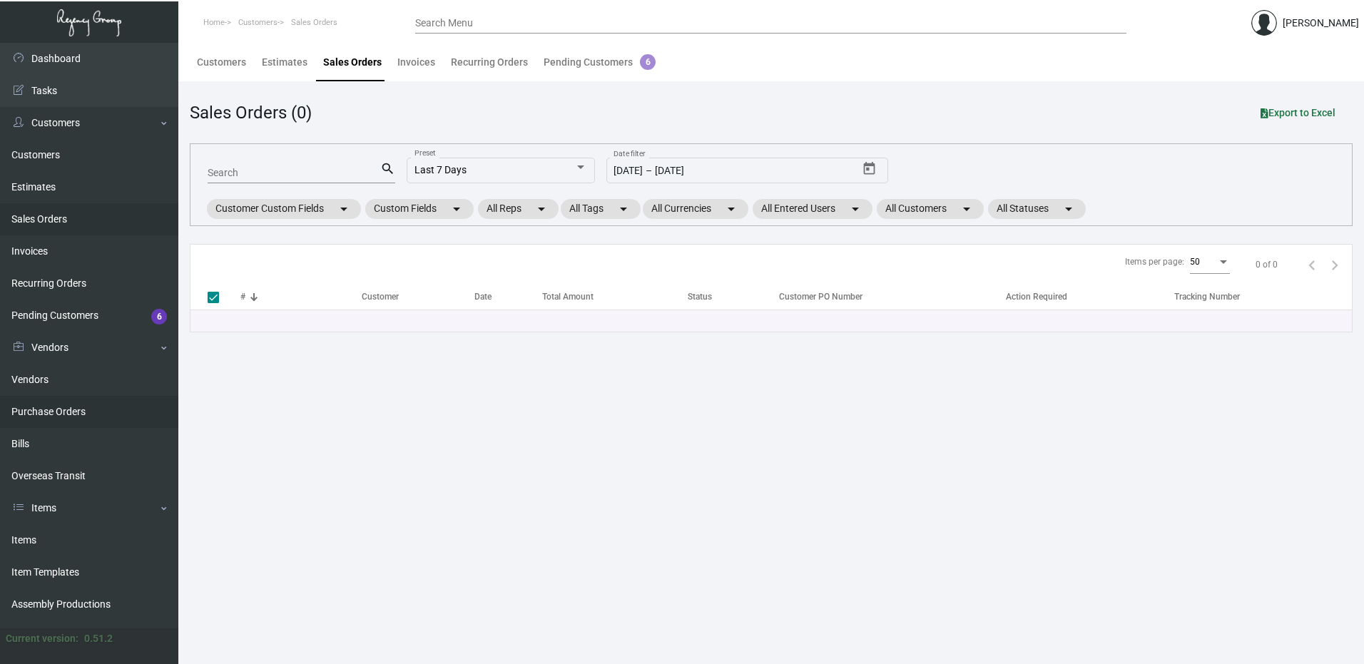 The image size is (1364, 664). Describe the element at coordinates (1334, 265) in the screenshot. I see `button: Next page` at that location.